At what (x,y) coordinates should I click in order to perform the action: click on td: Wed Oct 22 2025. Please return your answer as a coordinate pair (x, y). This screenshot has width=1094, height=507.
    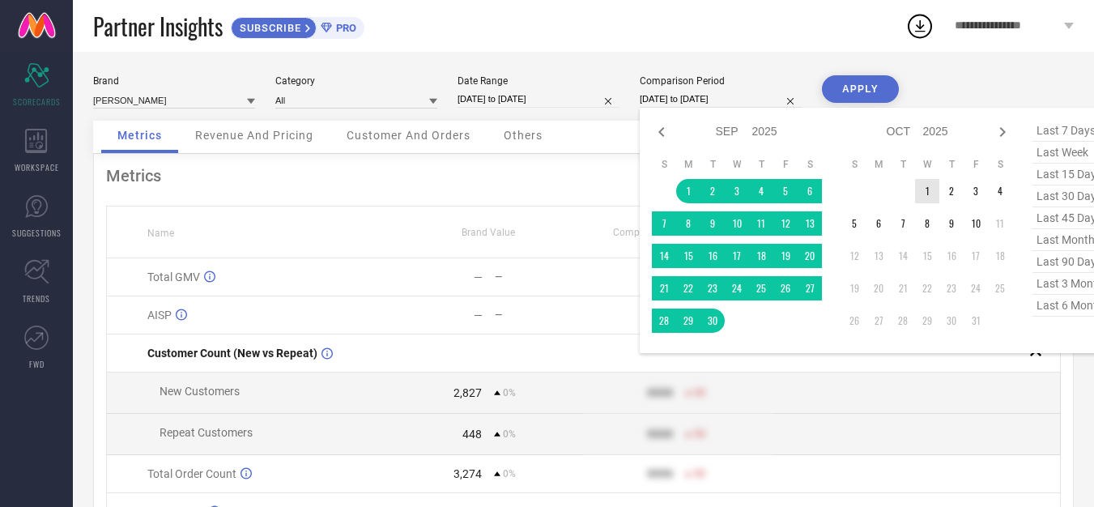
    Looking at the image, I should click on (928, 288).